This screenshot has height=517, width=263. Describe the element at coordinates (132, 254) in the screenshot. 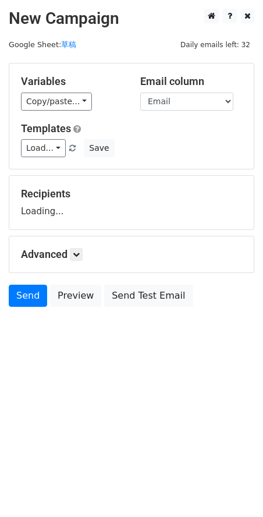

I see `h5: Advanced` at that location.